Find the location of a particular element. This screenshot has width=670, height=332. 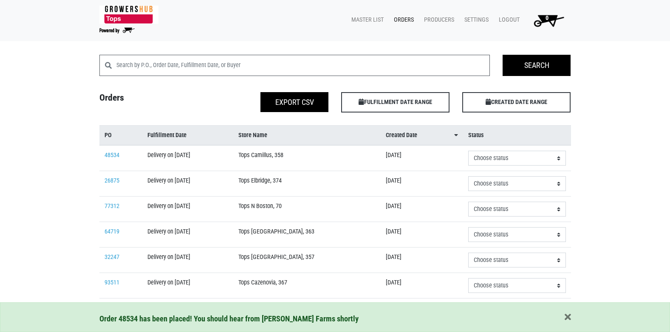

a: Logout is located at coordinates (507, 20).